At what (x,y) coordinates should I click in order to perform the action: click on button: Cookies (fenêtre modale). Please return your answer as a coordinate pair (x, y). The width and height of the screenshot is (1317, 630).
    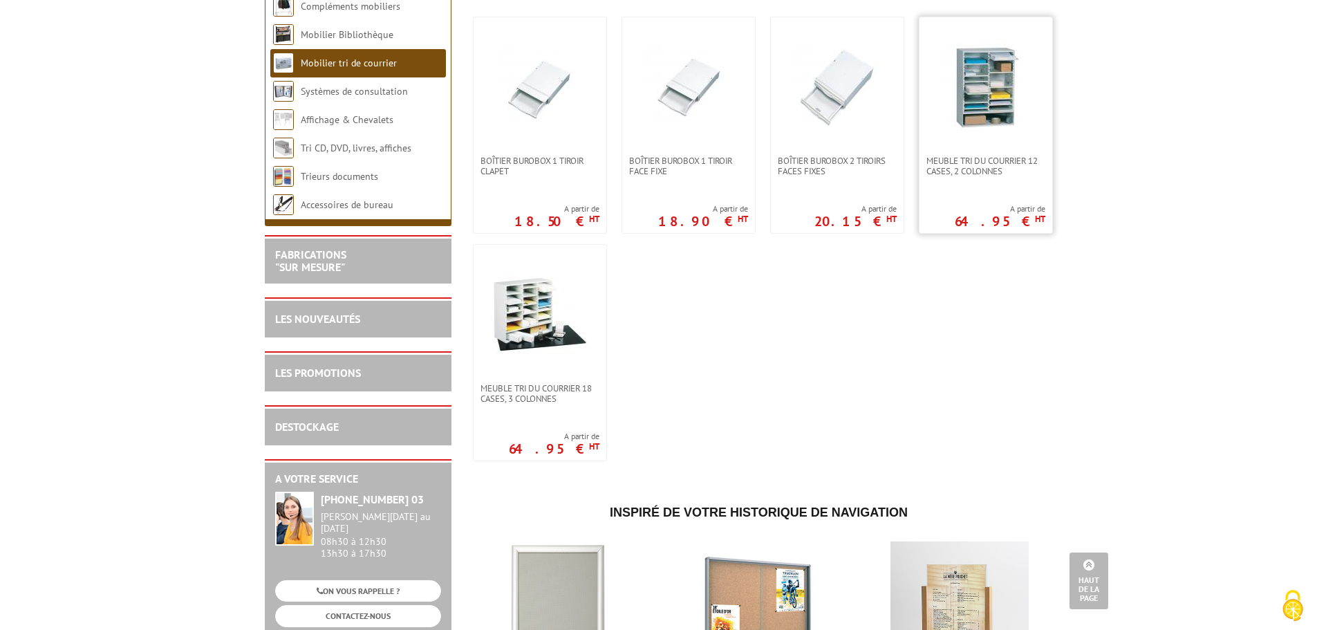
    Looking at the image, I should click on (1293, 606).